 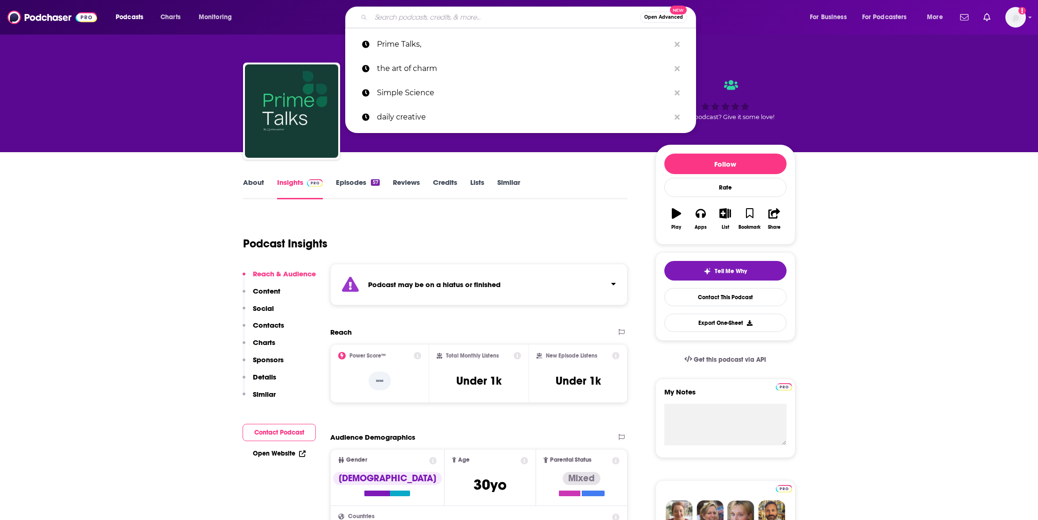 What do you see at coordinates (521, 117) in the screenshot?
I see `a: daily creative` at bounding box center [521, 117].